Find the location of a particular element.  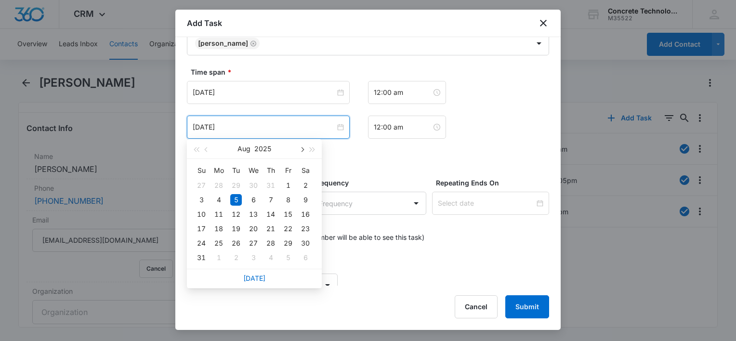

td: 2025-08-24 is located at coordinates (201, 243).